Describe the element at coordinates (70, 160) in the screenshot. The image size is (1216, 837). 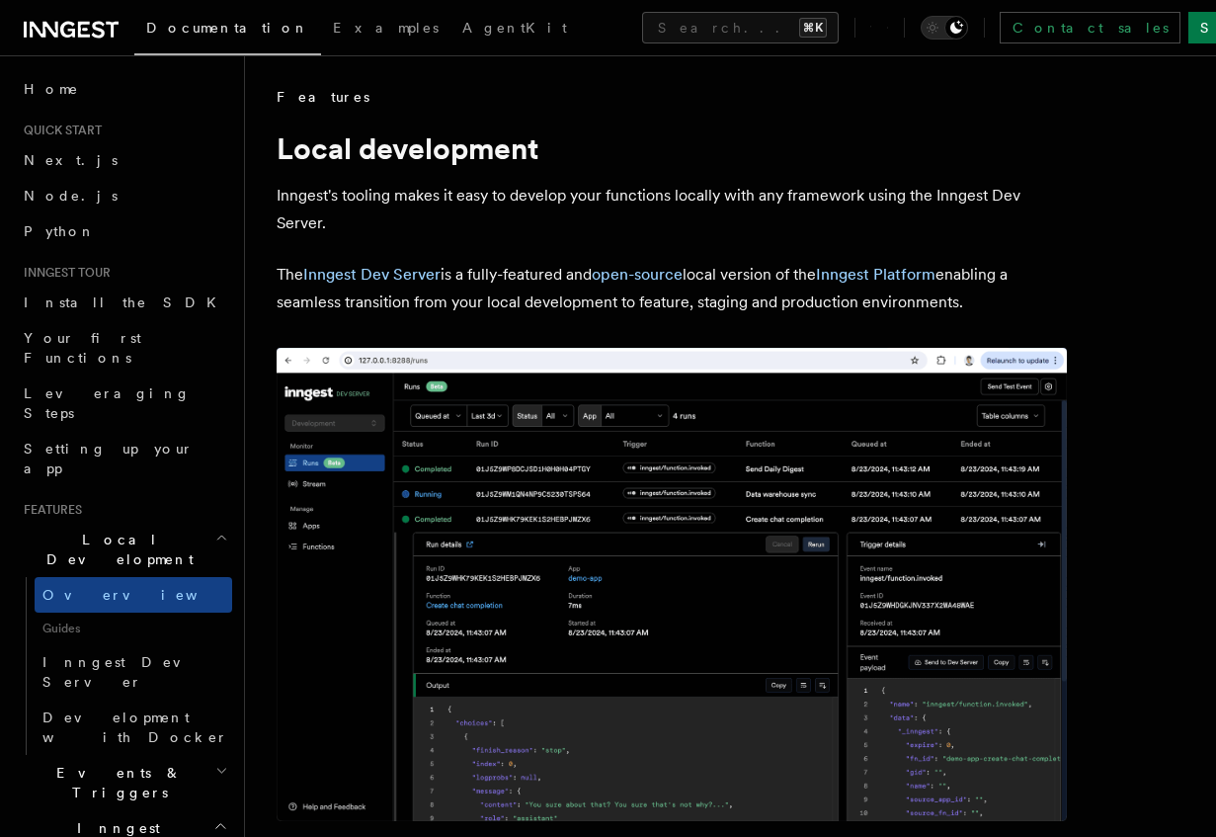
I see `span: Next.js` at that location.